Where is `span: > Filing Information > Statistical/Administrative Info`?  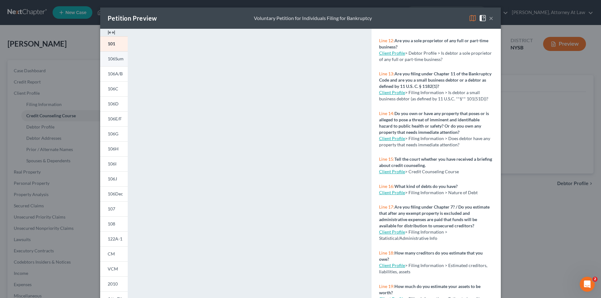 span: > Filing Information > Statistical/Administrative Info is located at coordinates (413, 235).